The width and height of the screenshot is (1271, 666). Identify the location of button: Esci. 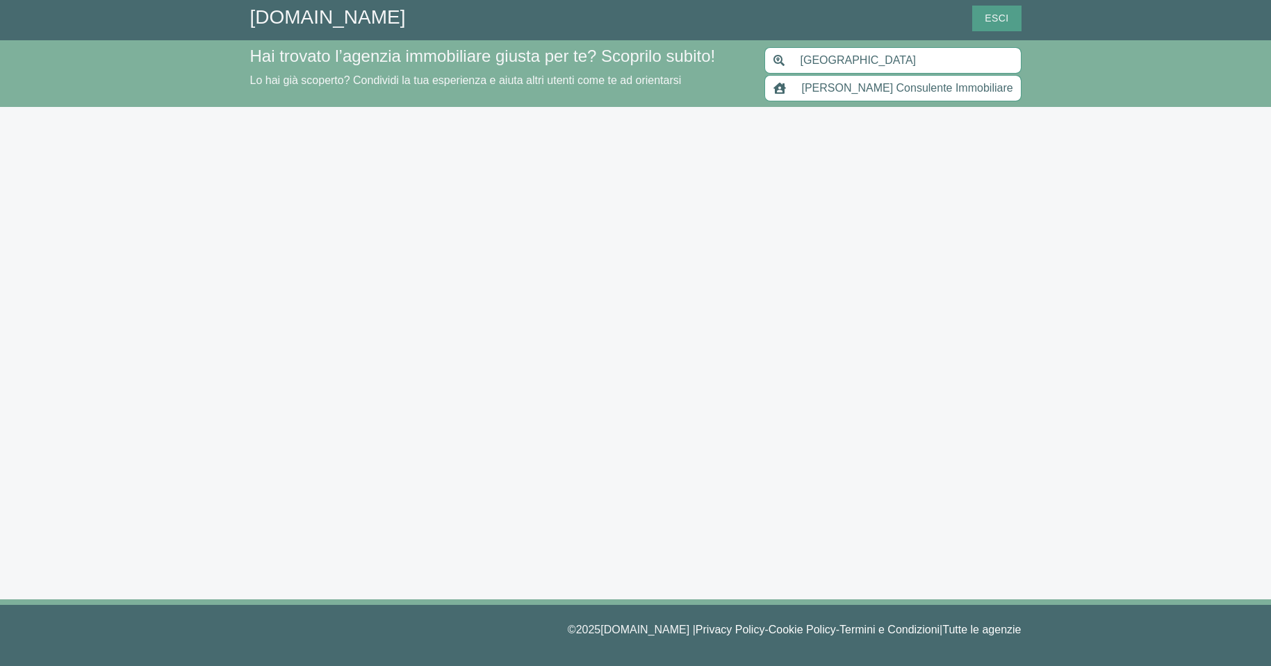
(996, 18).